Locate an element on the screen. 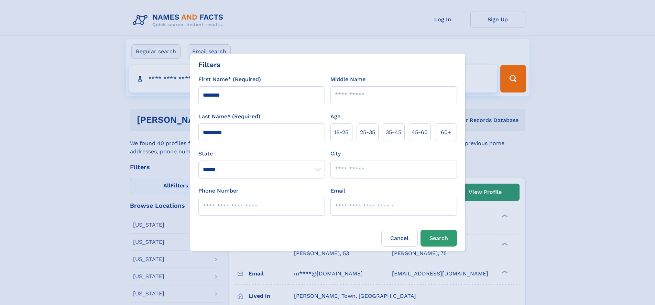 This screenshot has width=655, height=305. span: 25‑35 is located at coordinates (367, 132).